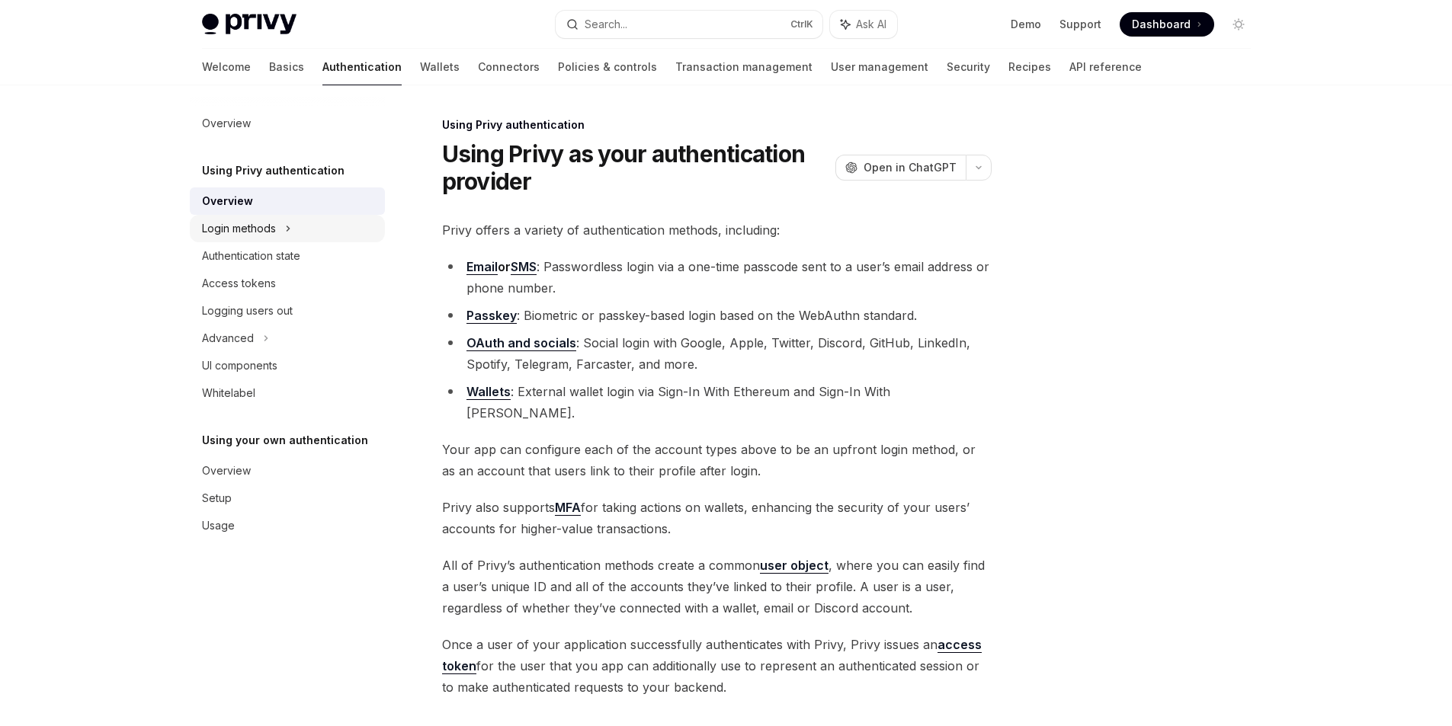  I want to click on span: Dashboard, so click(1161, 24).